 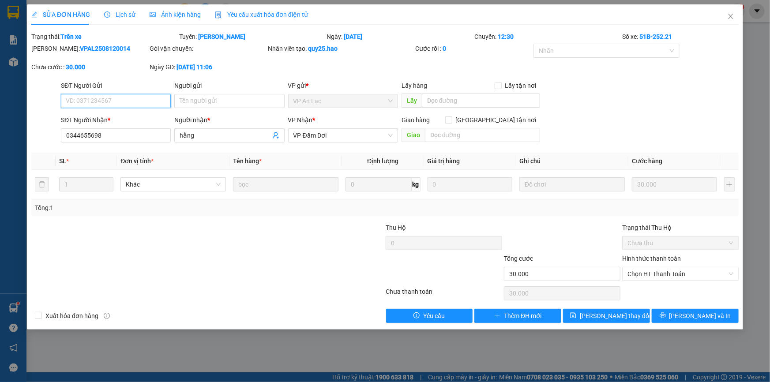 What do you see at coordinates (175, 15) in the screenshot?
I see `span: Ảnh kiện hàng` at bounding box center [175, 15].